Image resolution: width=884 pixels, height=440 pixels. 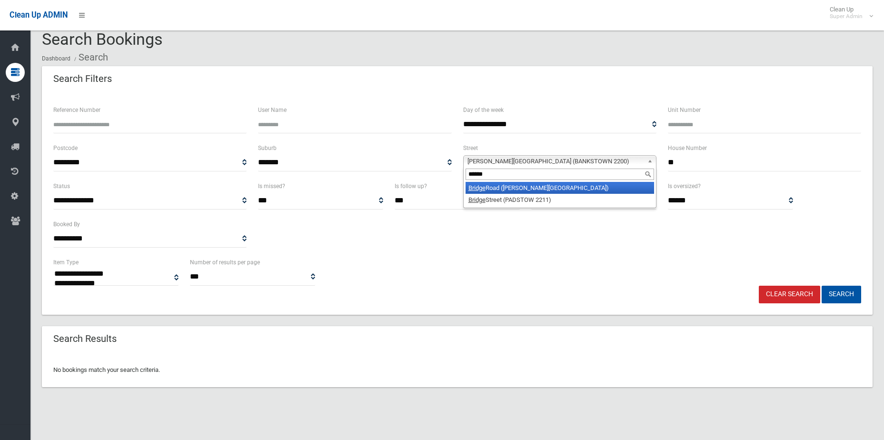 I want to click on label: Day of the week, so click(x=483, y=110).